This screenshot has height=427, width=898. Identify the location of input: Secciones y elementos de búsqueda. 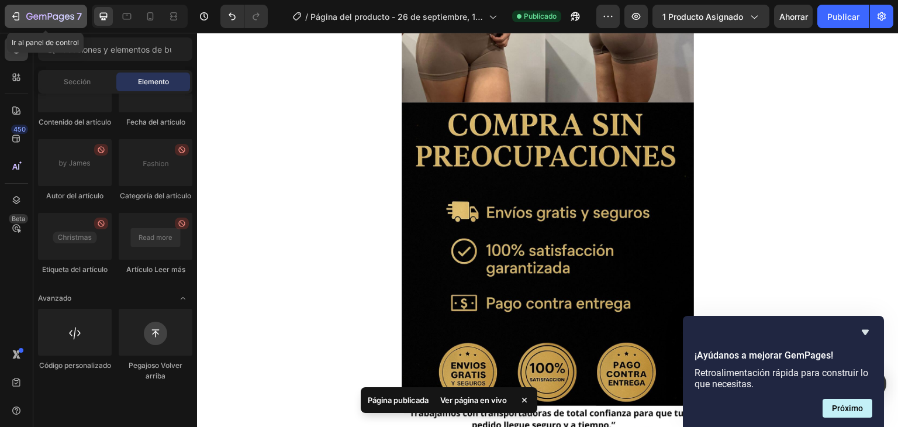
(115, 49).